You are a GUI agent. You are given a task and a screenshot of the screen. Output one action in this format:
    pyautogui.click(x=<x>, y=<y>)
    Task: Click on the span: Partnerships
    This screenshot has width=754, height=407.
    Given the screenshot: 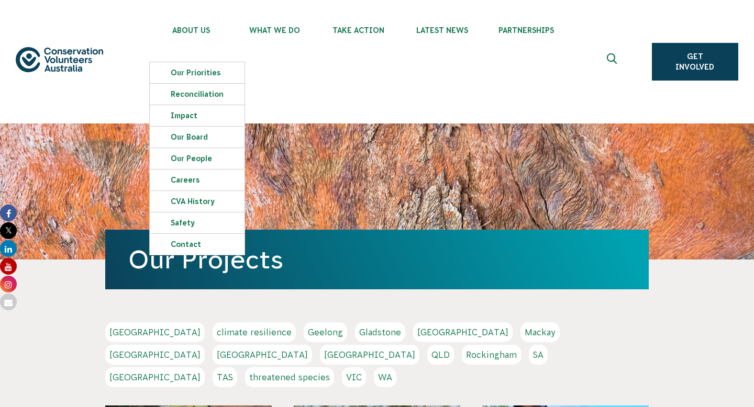 What is the action you would take?
    pyautogui.click(x=526, y=30)
    